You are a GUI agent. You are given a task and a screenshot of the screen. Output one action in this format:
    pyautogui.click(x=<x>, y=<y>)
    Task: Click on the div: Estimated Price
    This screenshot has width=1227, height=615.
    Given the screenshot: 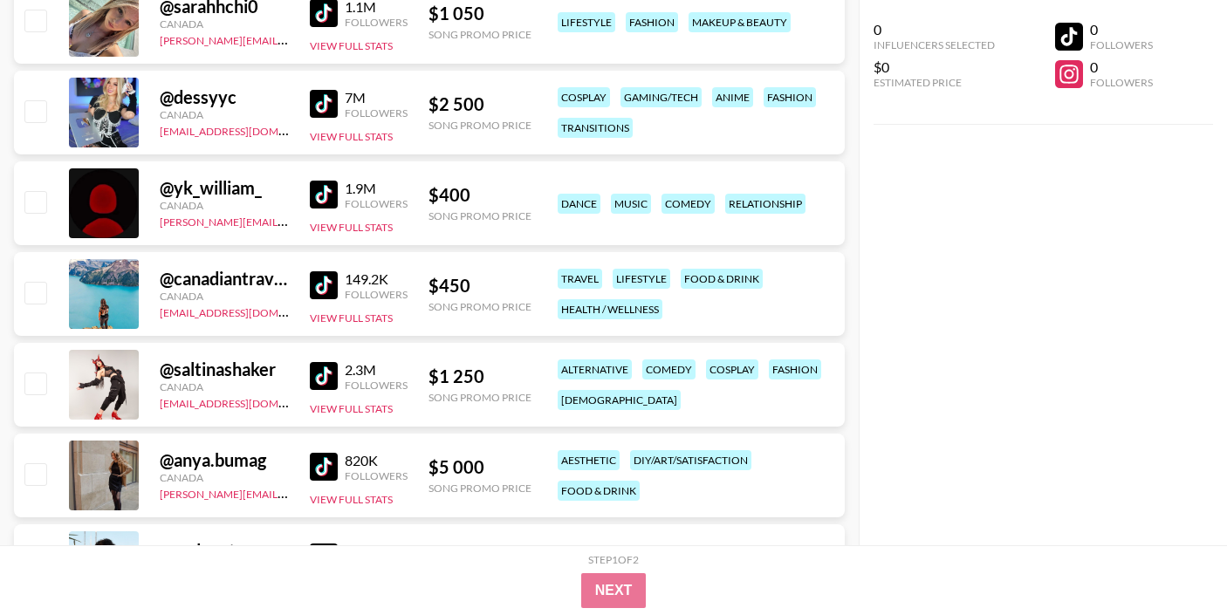 What is the action you would take?
    pyautogui.click(x=934, y=82)
    